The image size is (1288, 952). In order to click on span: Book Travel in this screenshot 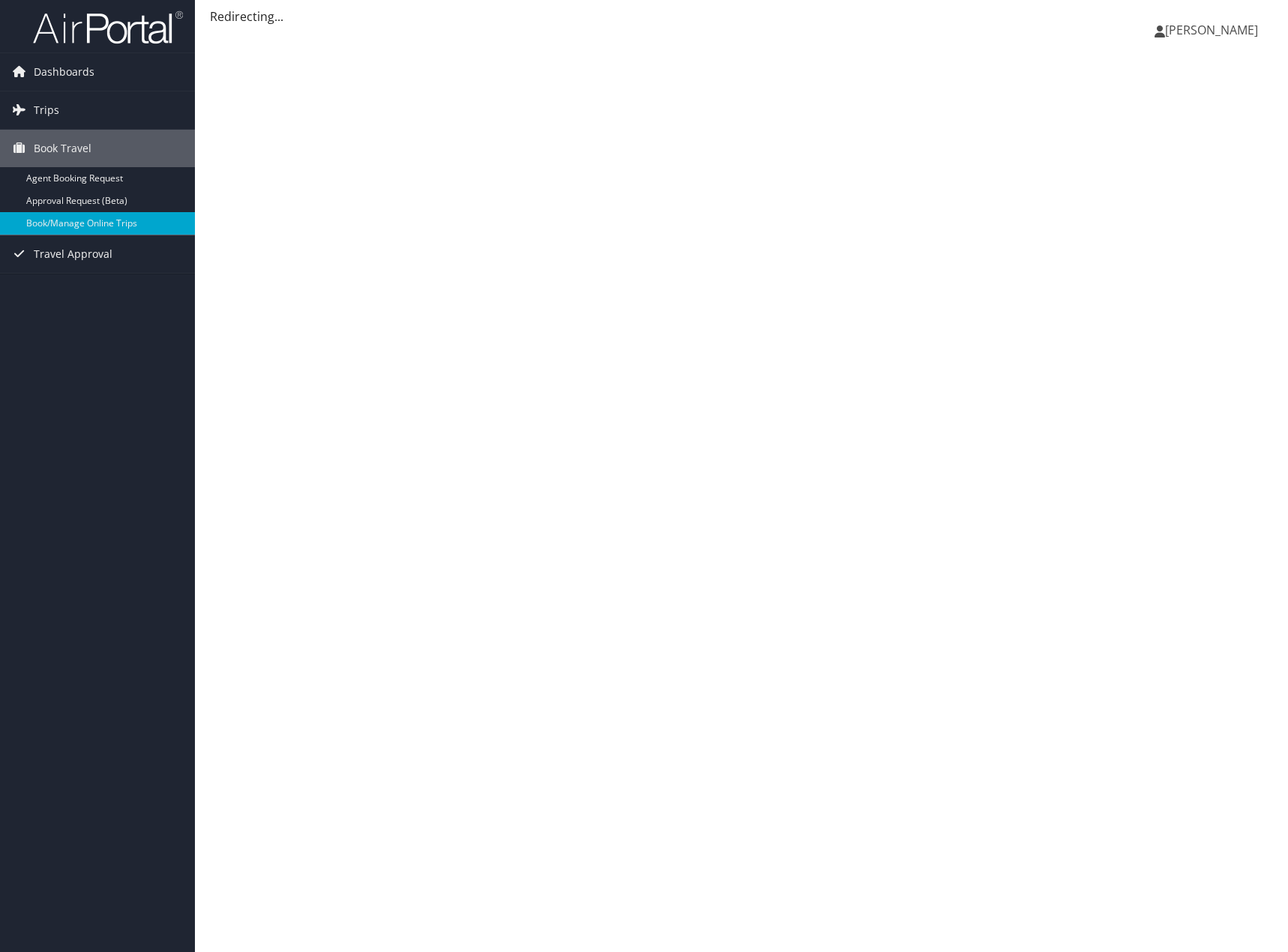, I will do `click(62, 149)`.